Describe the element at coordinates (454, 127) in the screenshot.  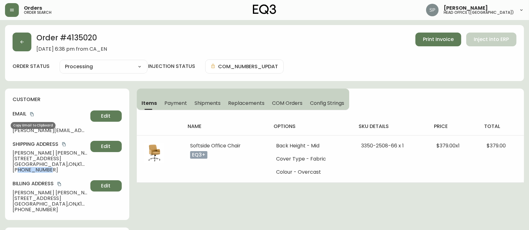
I see `h4: price` at that location.